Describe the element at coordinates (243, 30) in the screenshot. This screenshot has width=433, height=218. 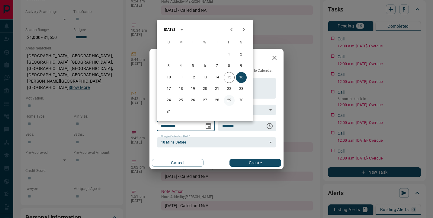
I see `button: Next month` at that location.